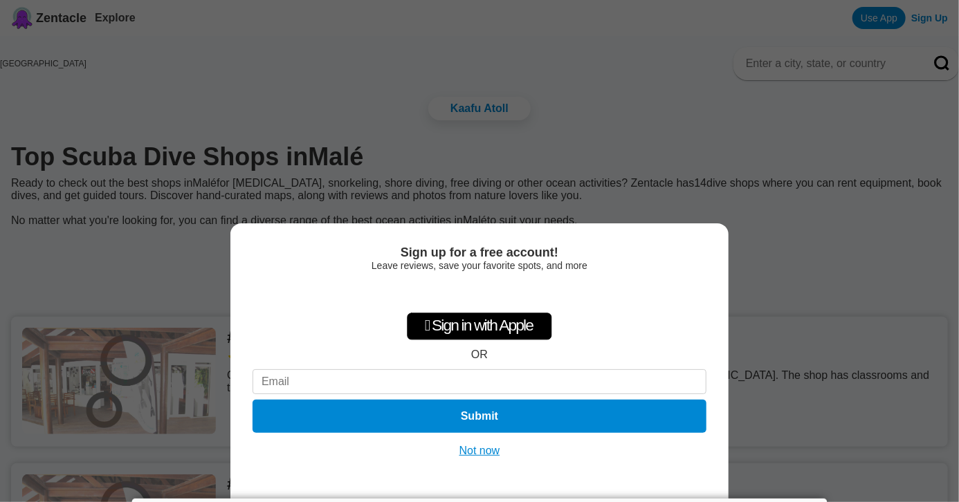 The width and height of the screenshot is (959, 502). I want to click on div: Leave reviews, save your favorite spots, and more, so click(479, 266).